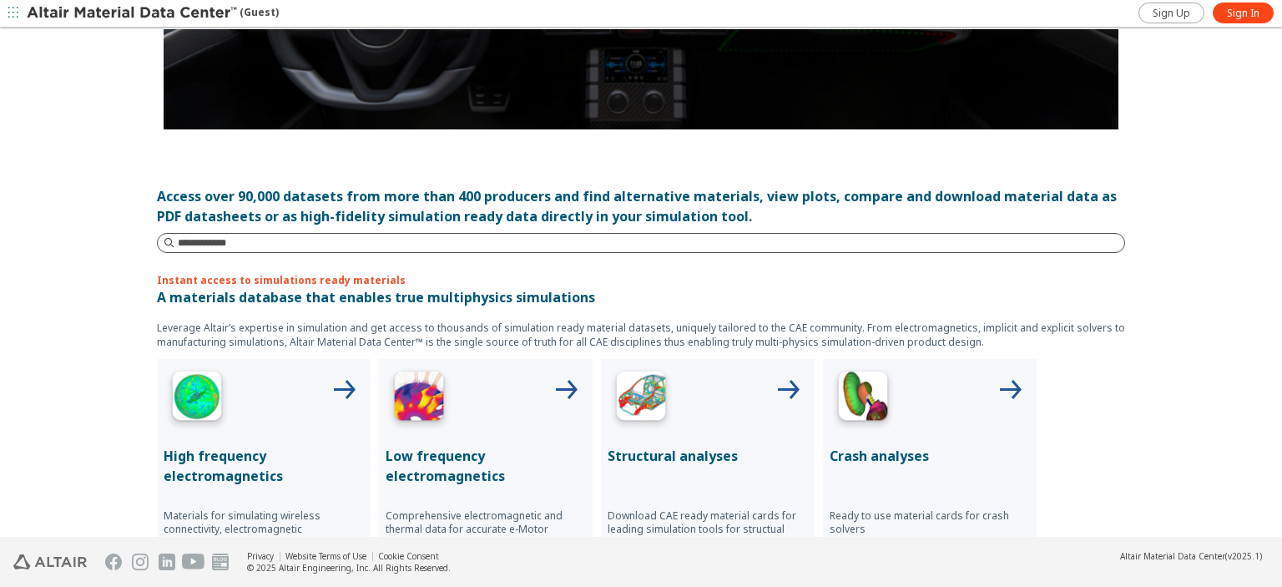 The height and width of the screenshot is (587, 1282). Describe the element at coordinates (1172, 556) in the screenshot. I see `span: Altair Material Data Center` at that location.